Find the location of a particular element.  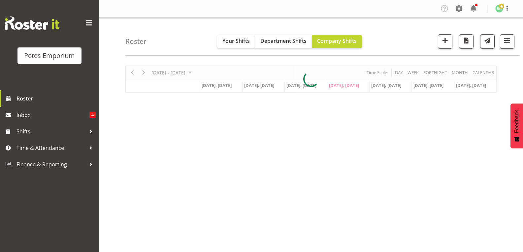

button: Feedback - Show survey is located at coordinates (517, 126).